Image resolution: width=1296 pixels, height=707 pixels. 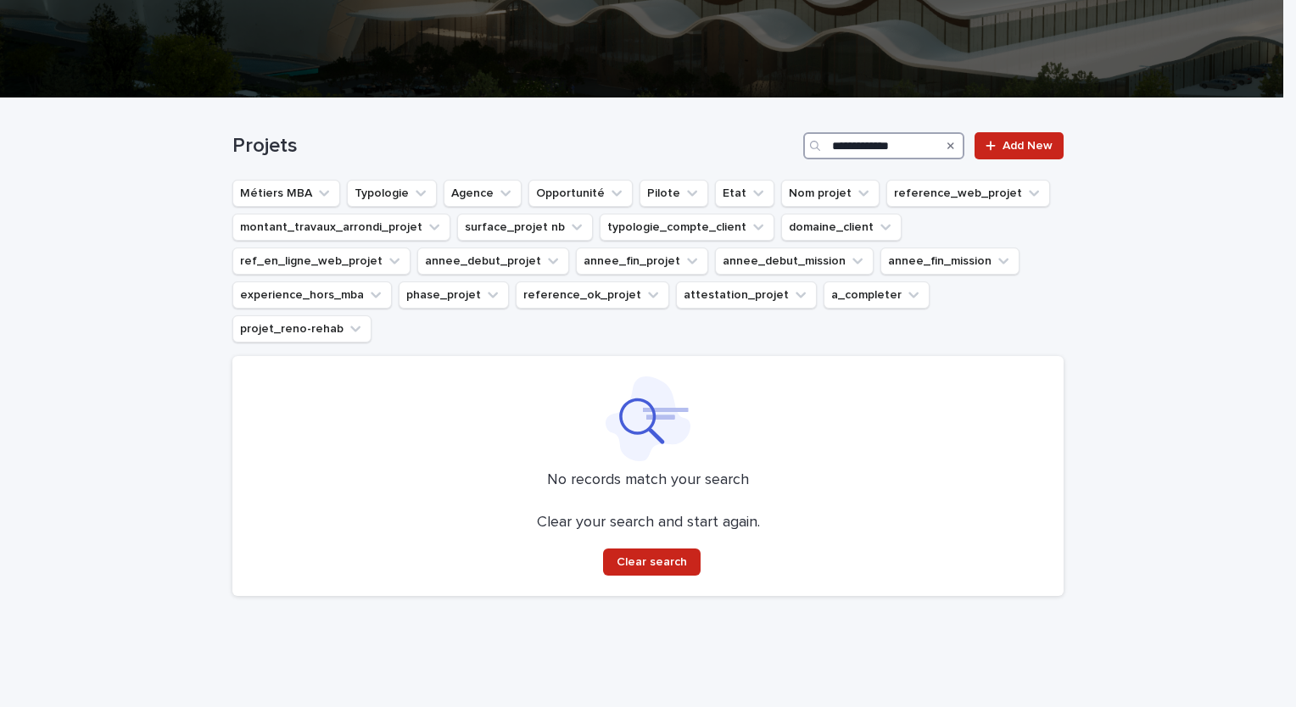 What do you see at coordinates (483, 193) in the screenshot?
I see `button: Agence` at bounding box center [483, 193].